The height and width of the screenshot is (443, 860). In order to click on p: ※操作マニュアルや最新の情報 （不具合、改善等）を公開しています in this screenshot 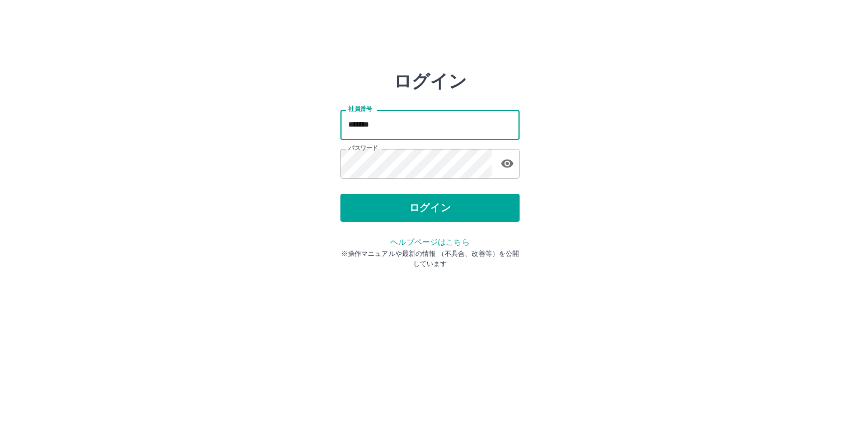, I will do `click(430, 259)`.